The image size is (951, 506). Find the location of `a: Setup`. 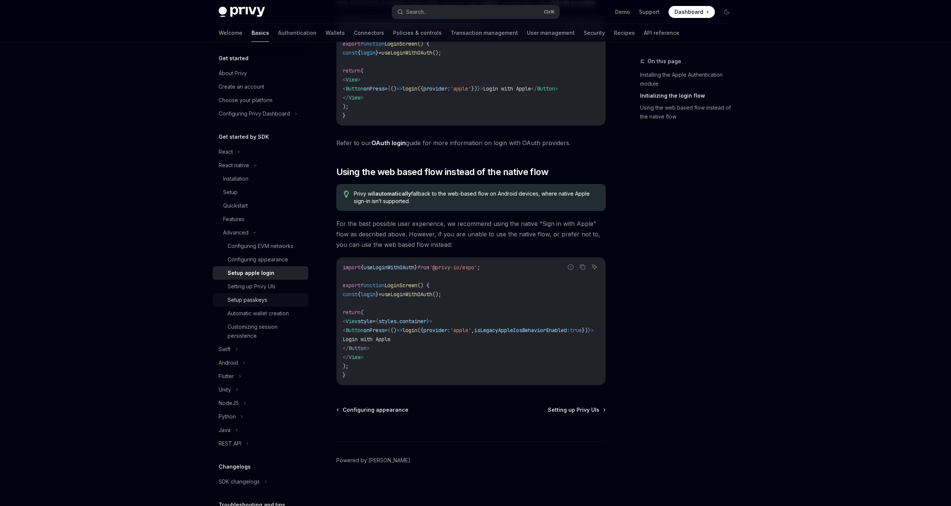

a: Setup is located at coordinates (260, 192).